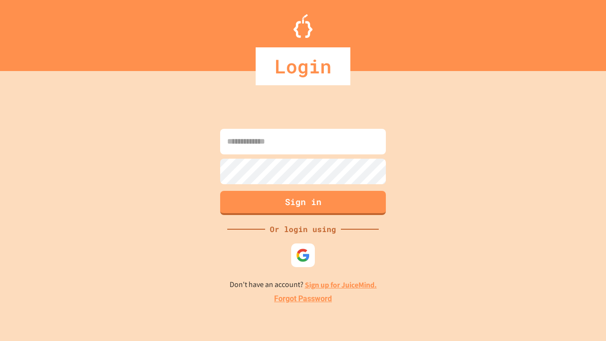 The width and height of the screenshot is (606, 341). Describe the element at coordinates (303, 66) in the screenshot. I see `div: Login` at that location.